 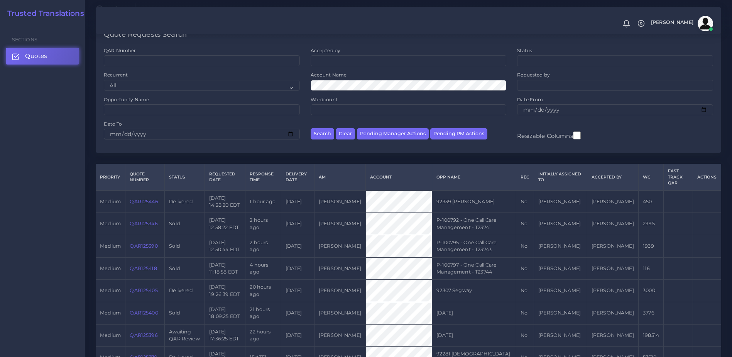 What do you see at coordinates (459, 134) in the screenshot?
I see `button: Pending PM Actions` at bounding box center [459, 134].